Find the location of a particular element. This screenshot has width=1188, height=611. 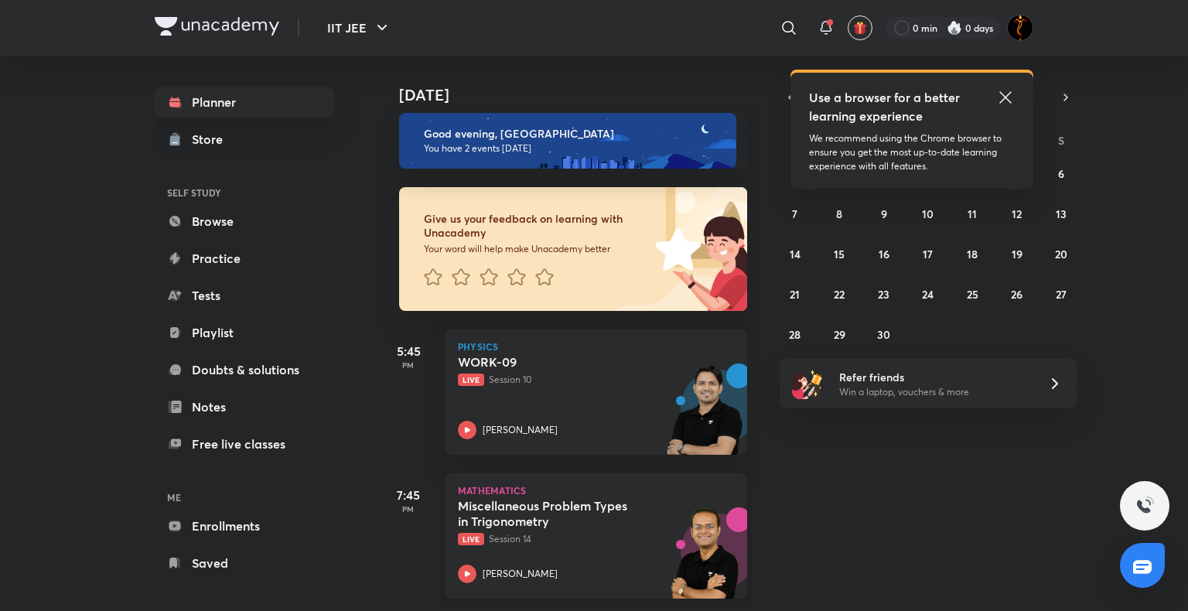

a: Playlist is located at coordinates (244, 332).